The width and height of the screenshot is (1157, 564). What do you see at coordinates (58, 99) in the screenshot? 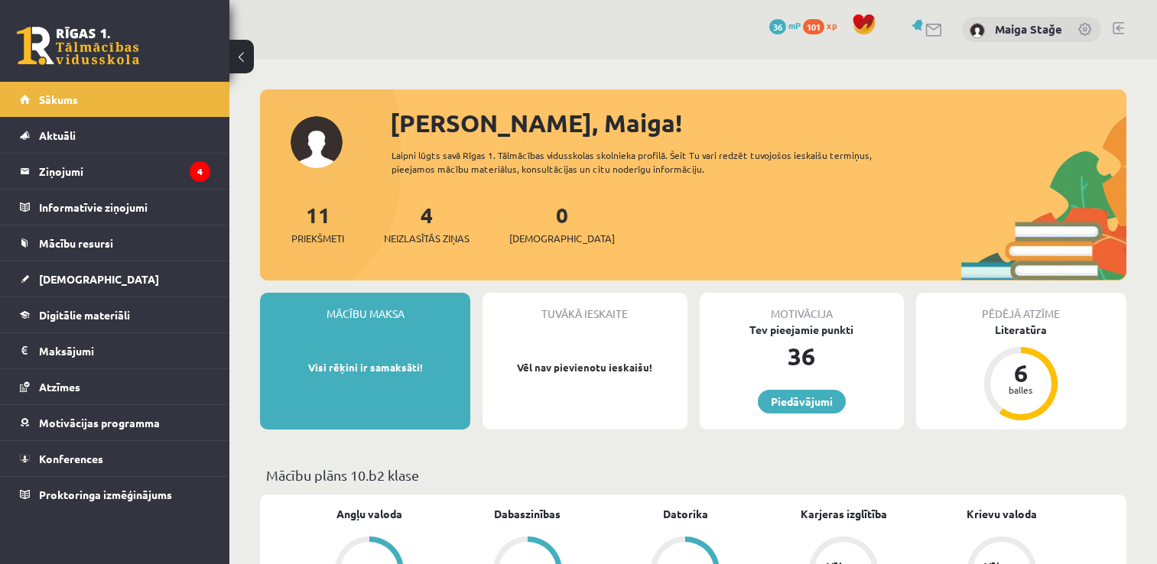
I see `span: Sākums` at bounding box center [58, 99].